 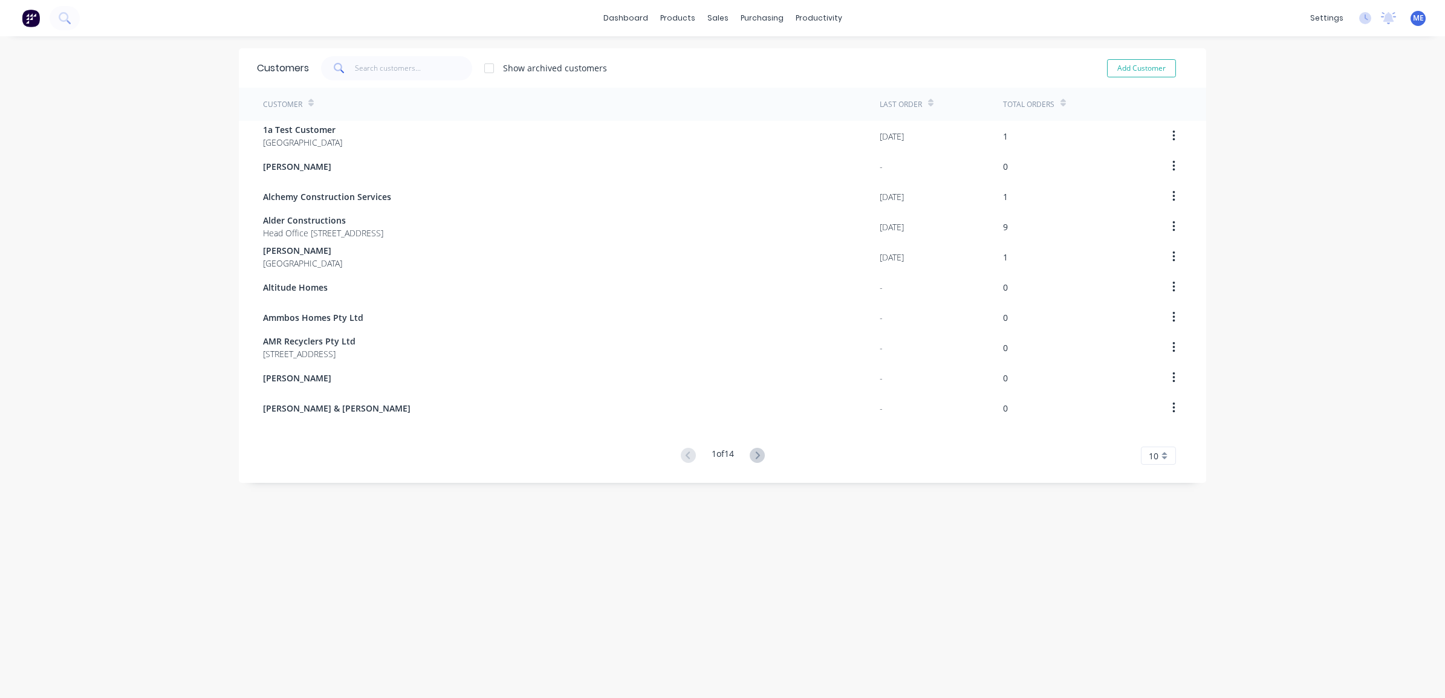 What do you see at coordinates (555, 68) in the screenshot?
I see `div: Show archived customers` at bounding box center [555, 68].